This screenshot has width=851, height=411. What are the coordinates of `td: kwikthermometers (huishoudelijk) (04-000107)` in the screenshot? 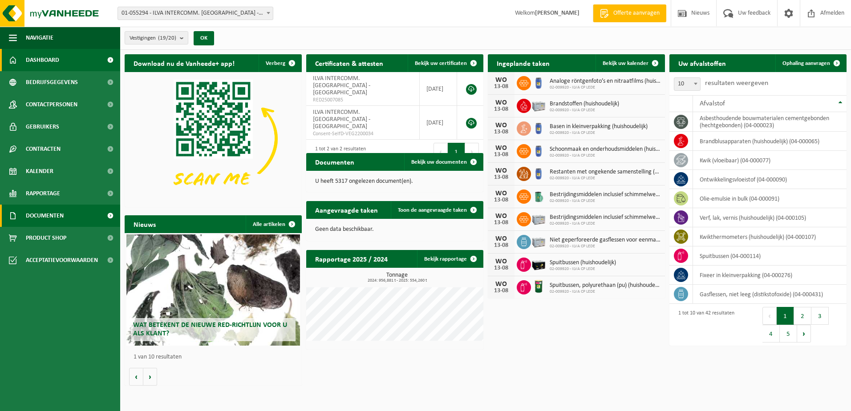 It's located at (769, 237).